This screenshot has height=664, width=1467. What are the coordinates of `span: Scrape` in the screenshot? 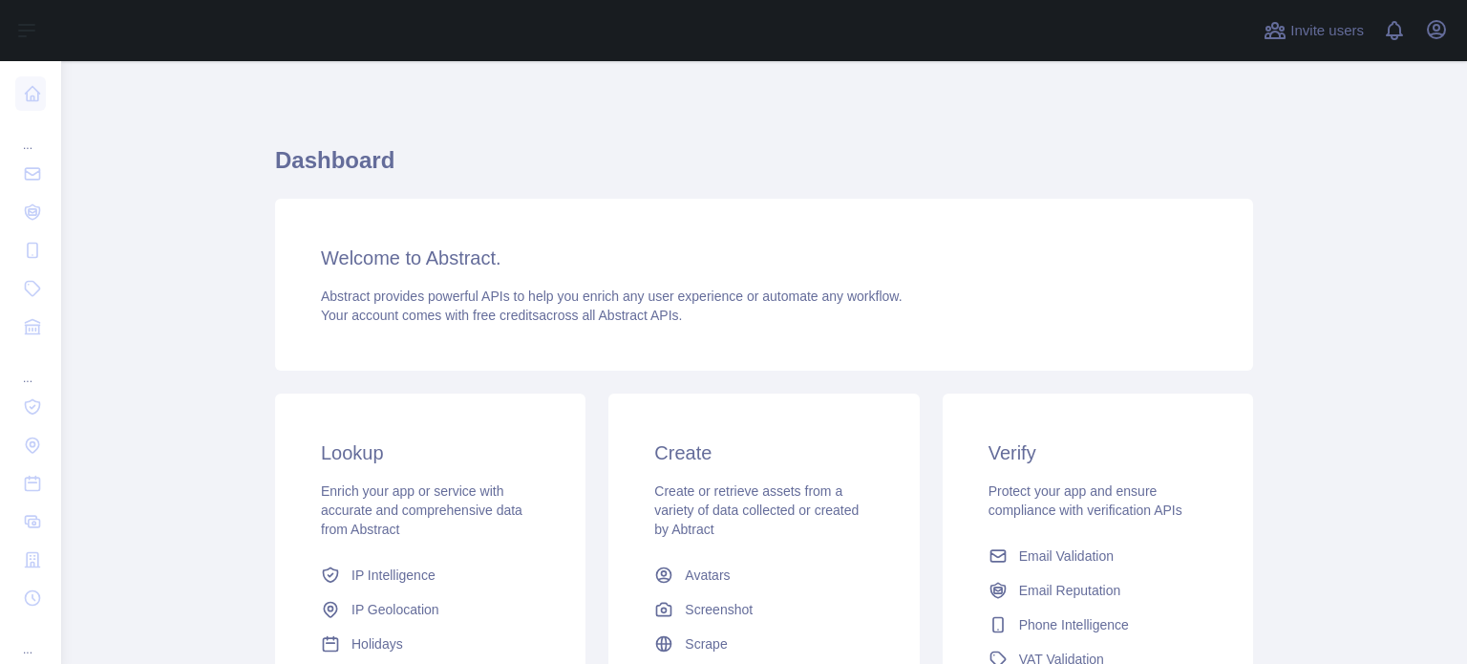 It's located at (706, 644).